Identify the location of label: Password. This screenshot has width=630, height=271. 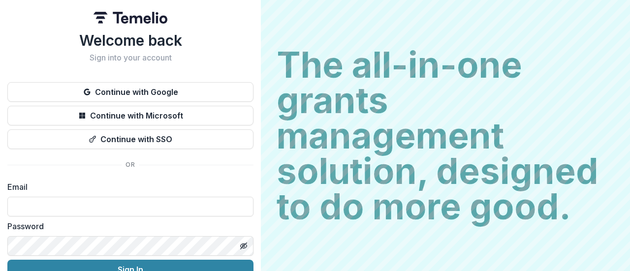
(127, 226).